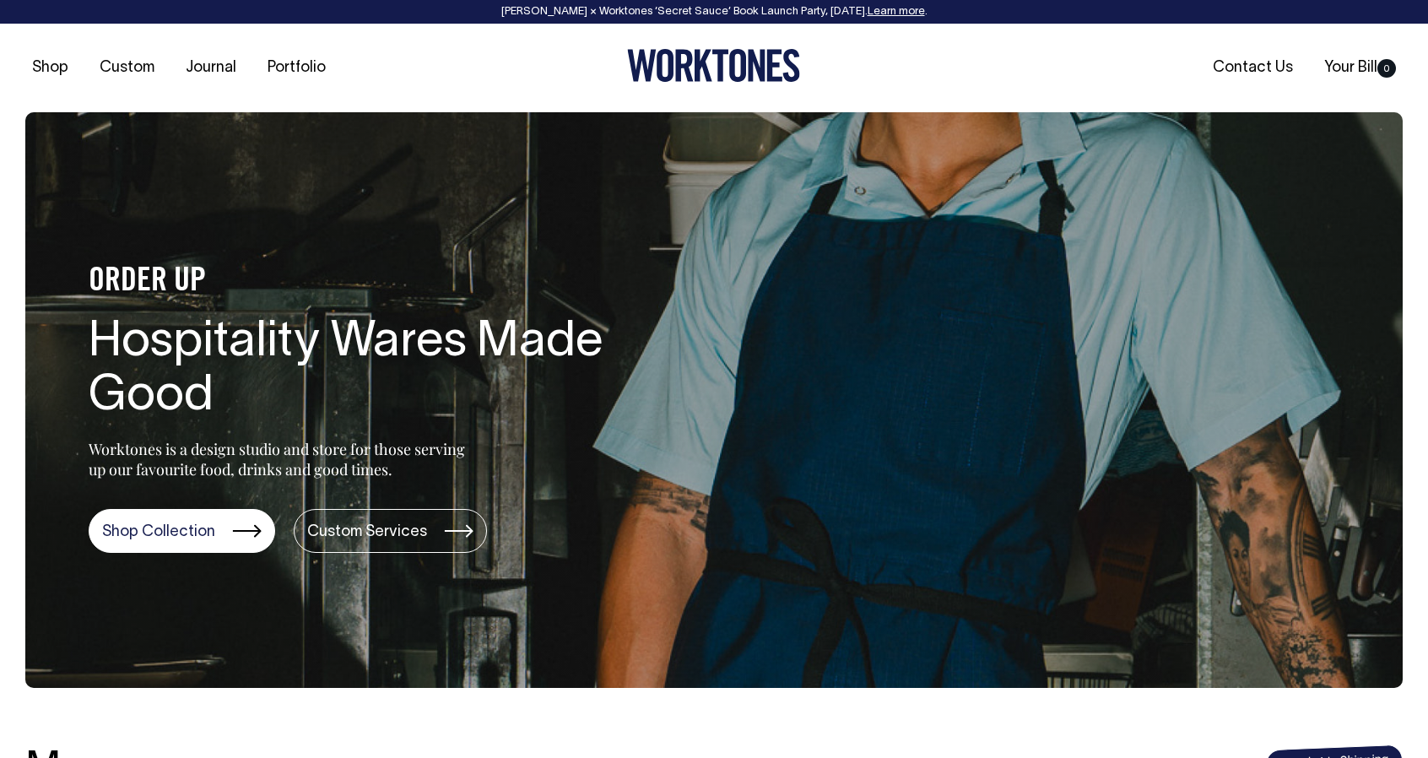  What do you see at coordinates (1359, 68) in the screenshot?
I see `a: Your Bill0` at bounding box center [1359, 68].